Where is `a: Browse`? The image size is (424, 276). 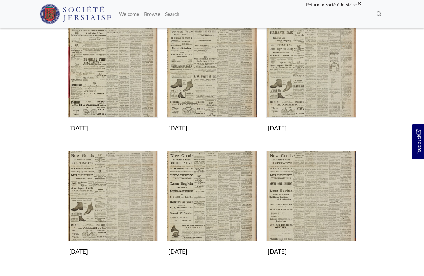
a: Browse is located at coordinates (152, 14).